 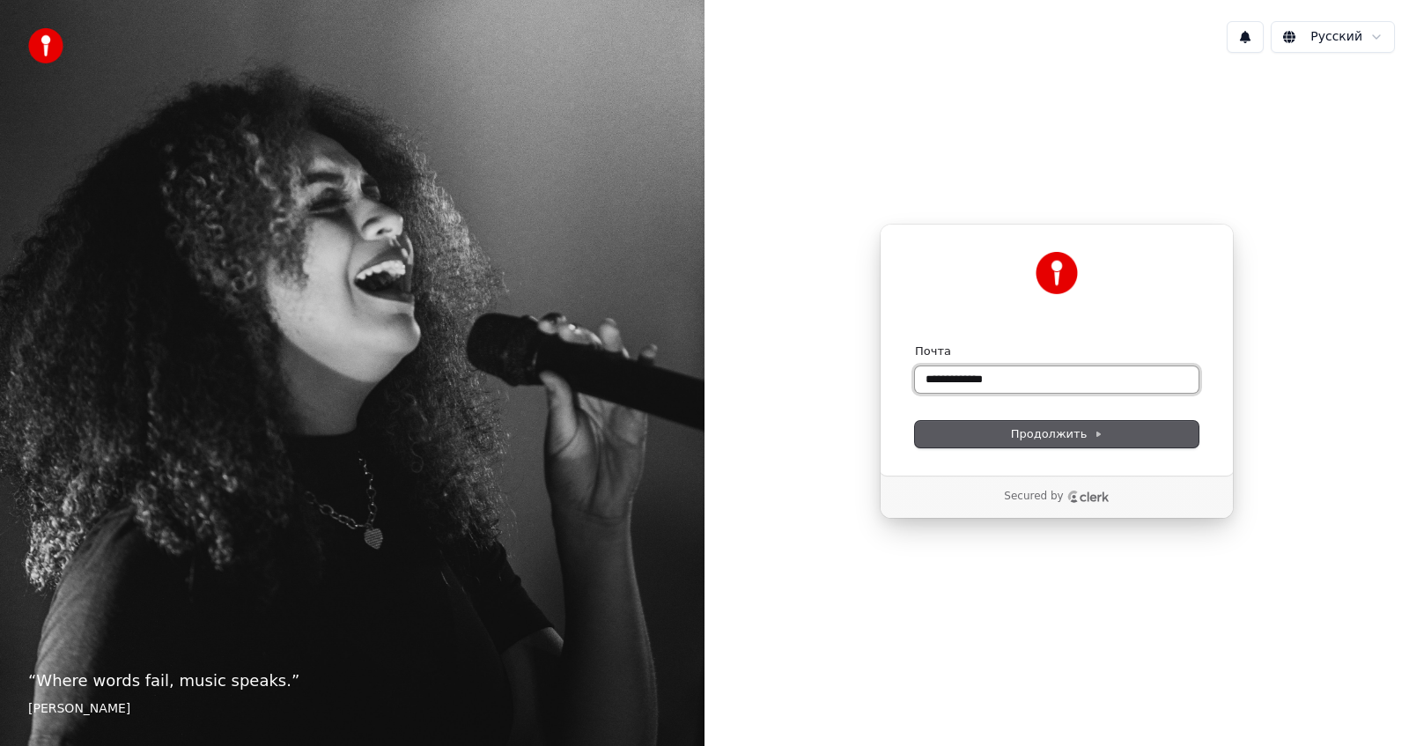 What do you see at coordinates (933, 351) in the screenshot?
I see `label: Почта` at bounding box center [933, 351].